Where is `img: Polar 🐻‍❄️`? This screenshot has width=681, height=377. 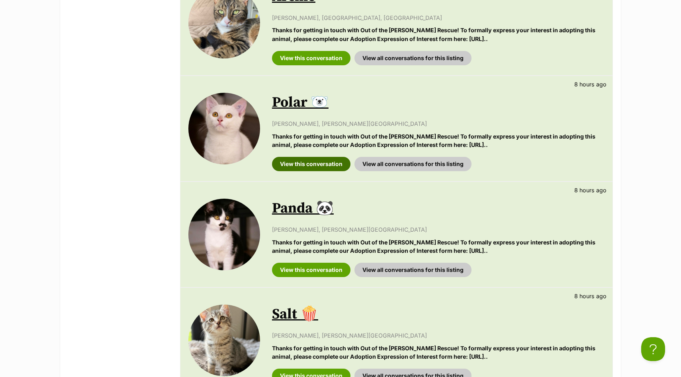 img: Polar 🐻‍❄️ is located at coordinates (224, 129).